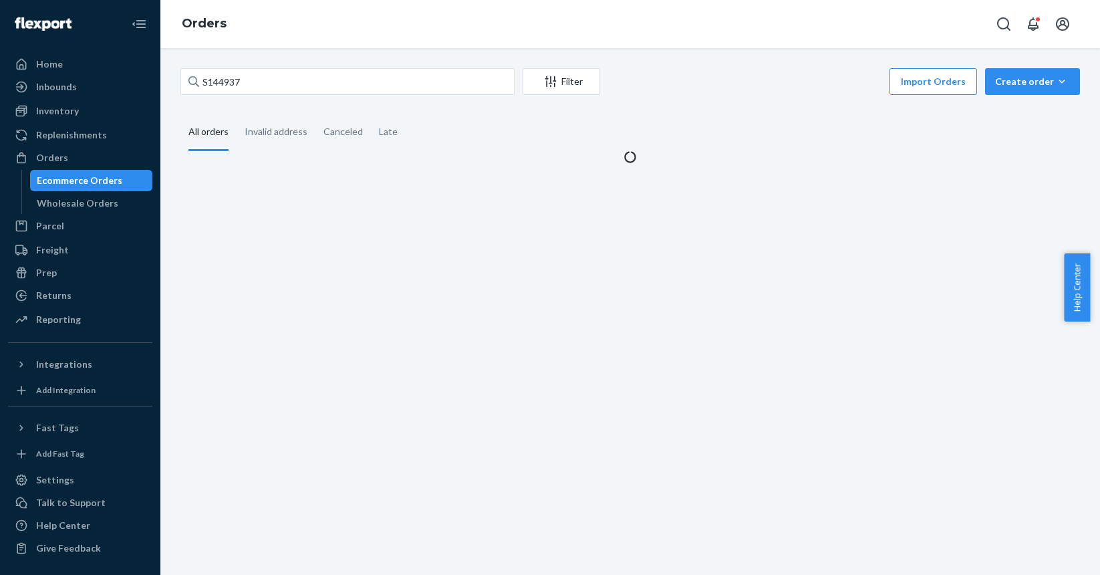 The image size is (1100, 575). What do you see at coordinates (53, 295) in the screenshot?
I see `div: Returns` at bounding box center [53, 295].